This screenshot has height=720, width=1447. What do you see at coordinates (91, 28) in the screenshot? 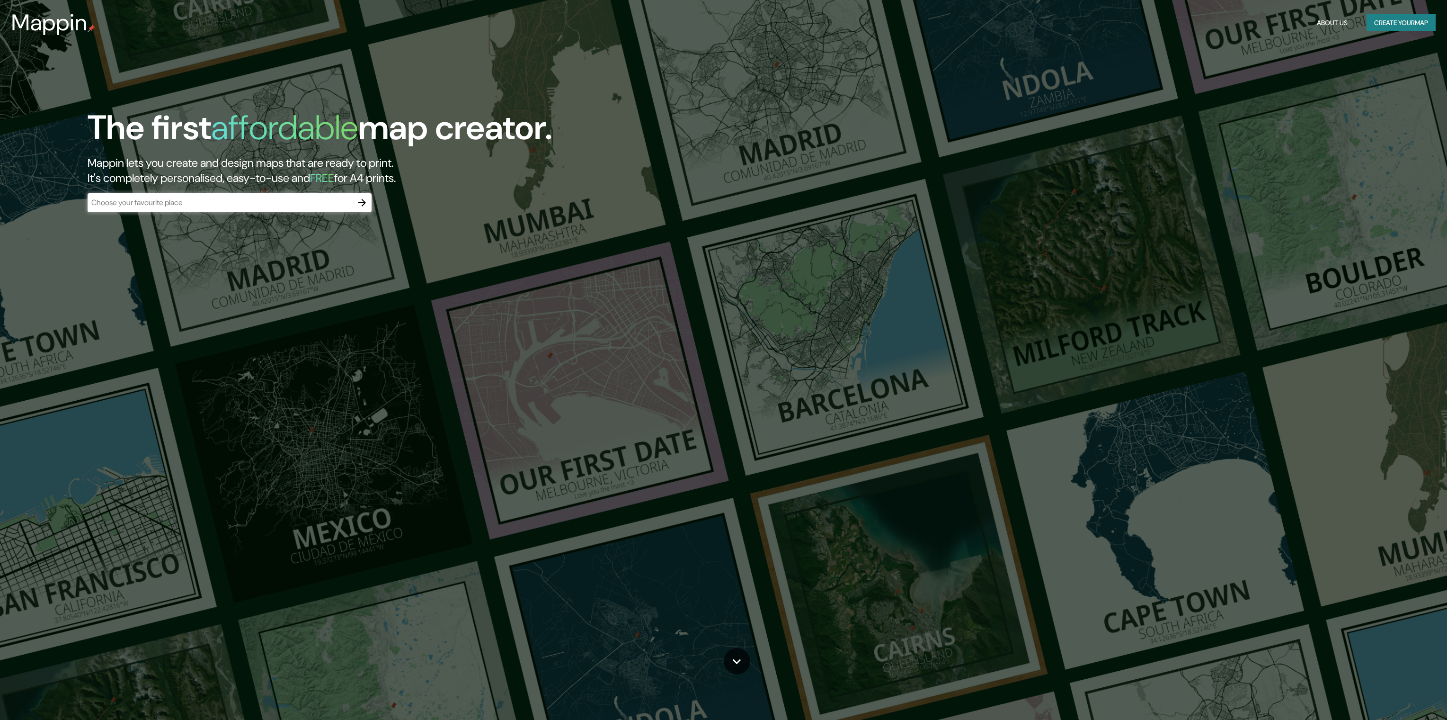
I see `img: mappin-pin` at bounding box center [91, 28].